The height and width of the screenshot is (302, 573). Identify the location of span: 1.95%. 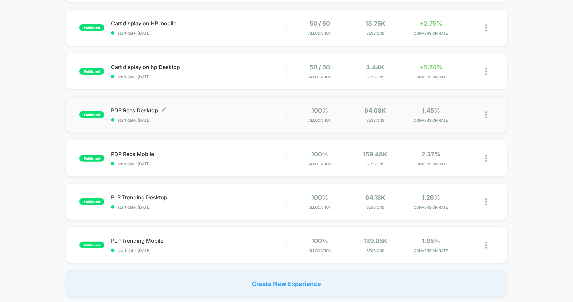
(431, 241).